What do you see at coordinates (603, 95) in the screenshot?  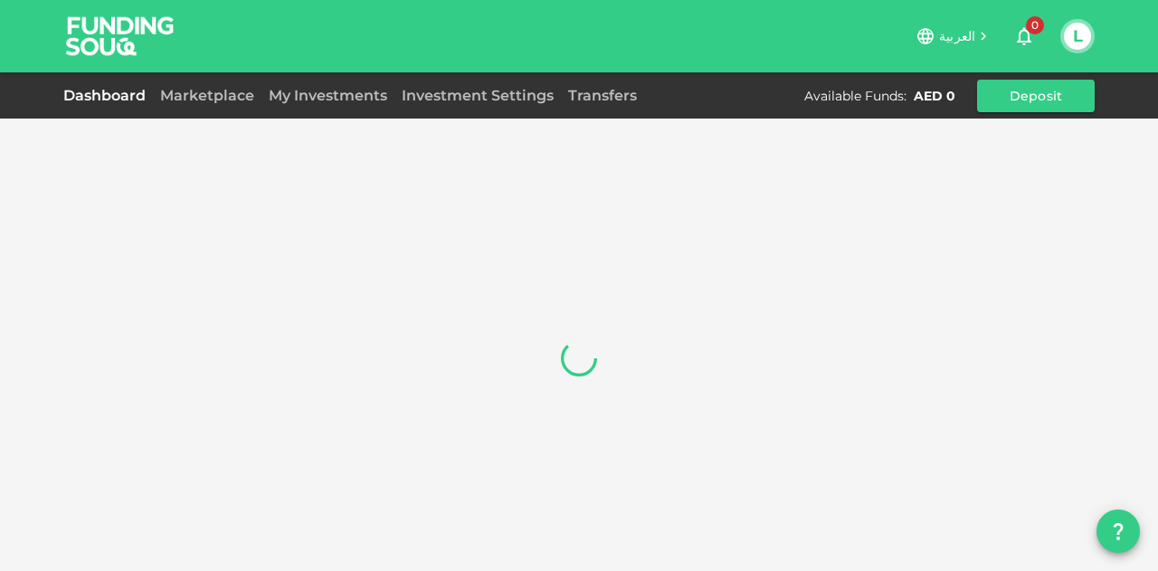 I see `a: Transfers` at bounding box center [603, 95].